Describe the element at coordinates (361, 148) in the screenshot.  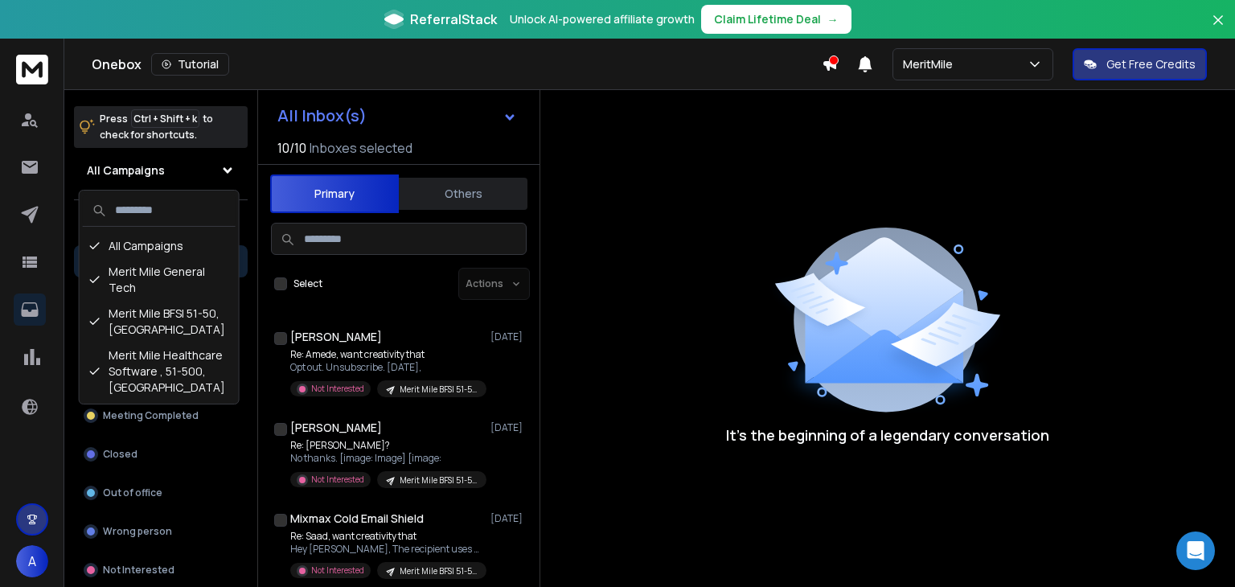
I see `h3: Inboxes selected` at that location.